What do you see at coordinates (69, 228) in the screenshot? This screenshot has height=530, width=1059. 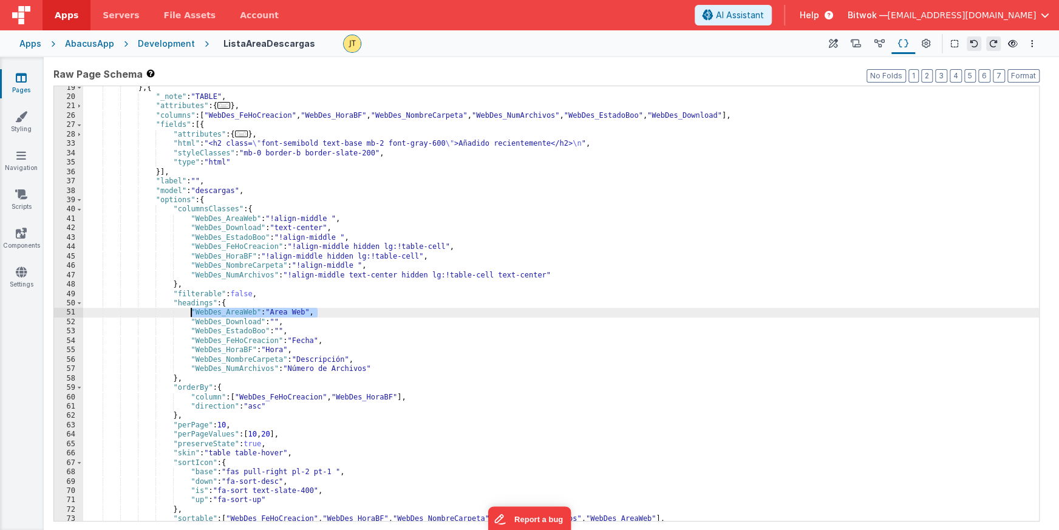 I see `div: 42` at bounding box center [69, 228].